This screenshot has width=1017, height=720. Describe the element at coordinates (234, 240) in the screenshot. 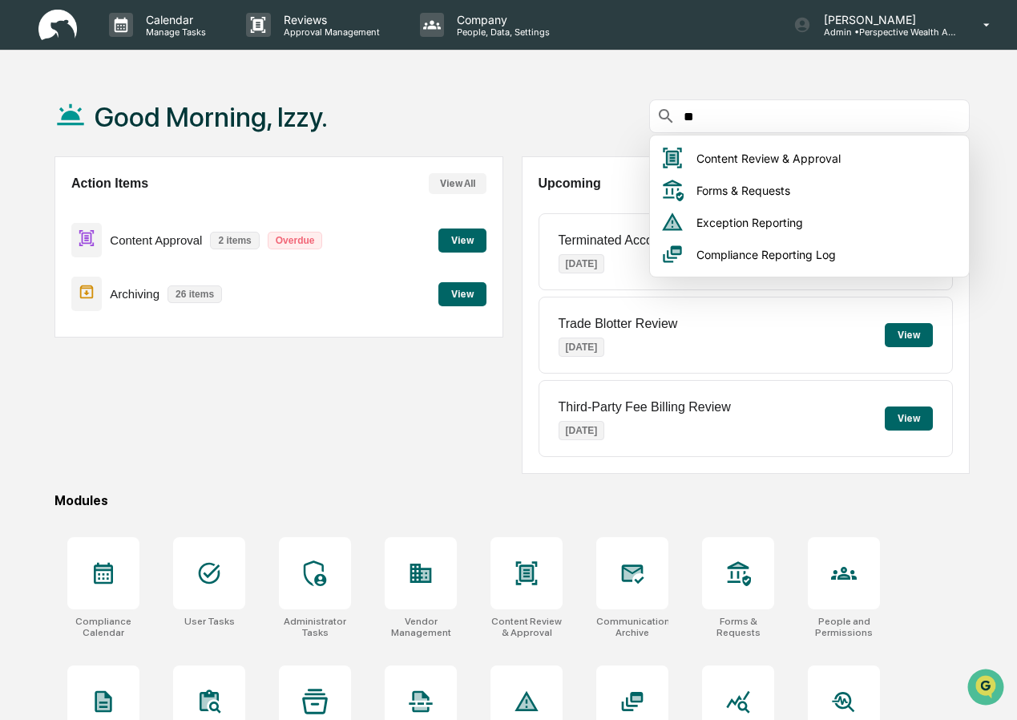

I see `p: 2 items` at that location.